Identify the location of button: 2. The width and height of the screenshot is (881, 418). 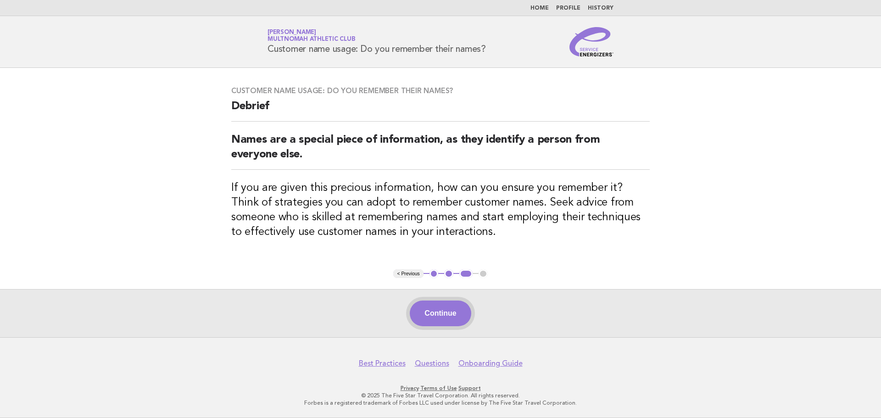
(449, 274).